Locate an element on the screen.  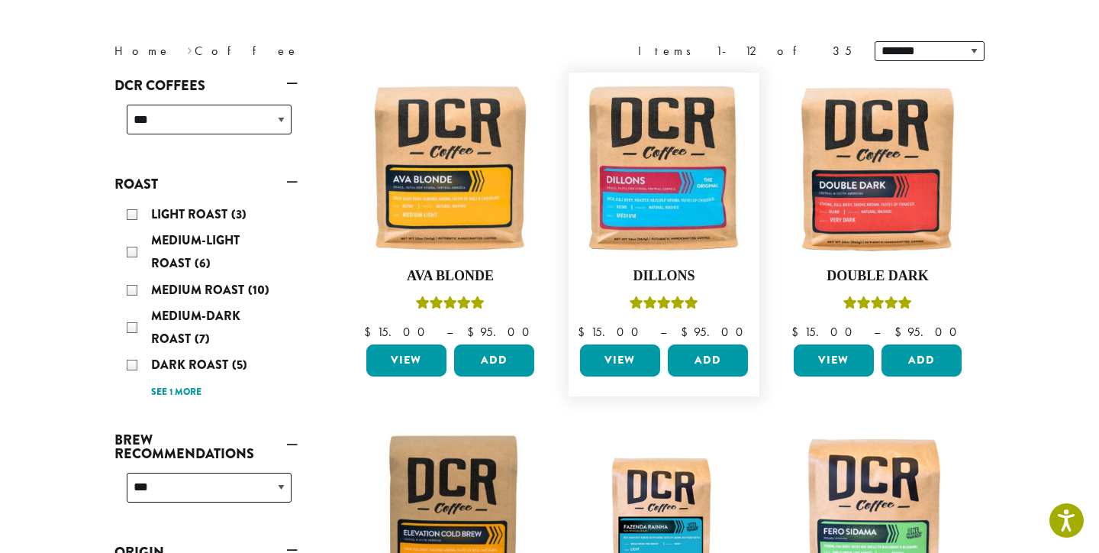
img: Ava-Blonde-12oz-1-300x300.jpg is located at coordinates (450, 168).